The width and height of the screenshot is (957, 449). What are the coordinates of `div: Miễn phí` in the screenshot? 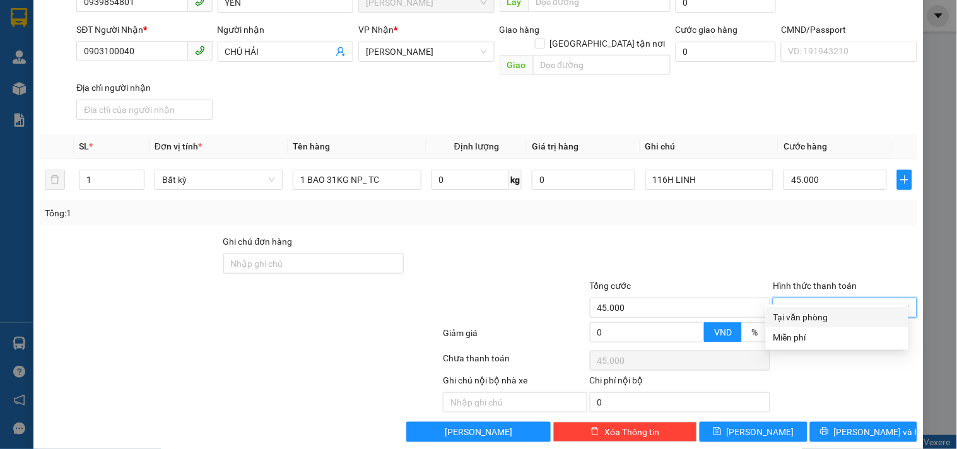 It's located at (837, 338).